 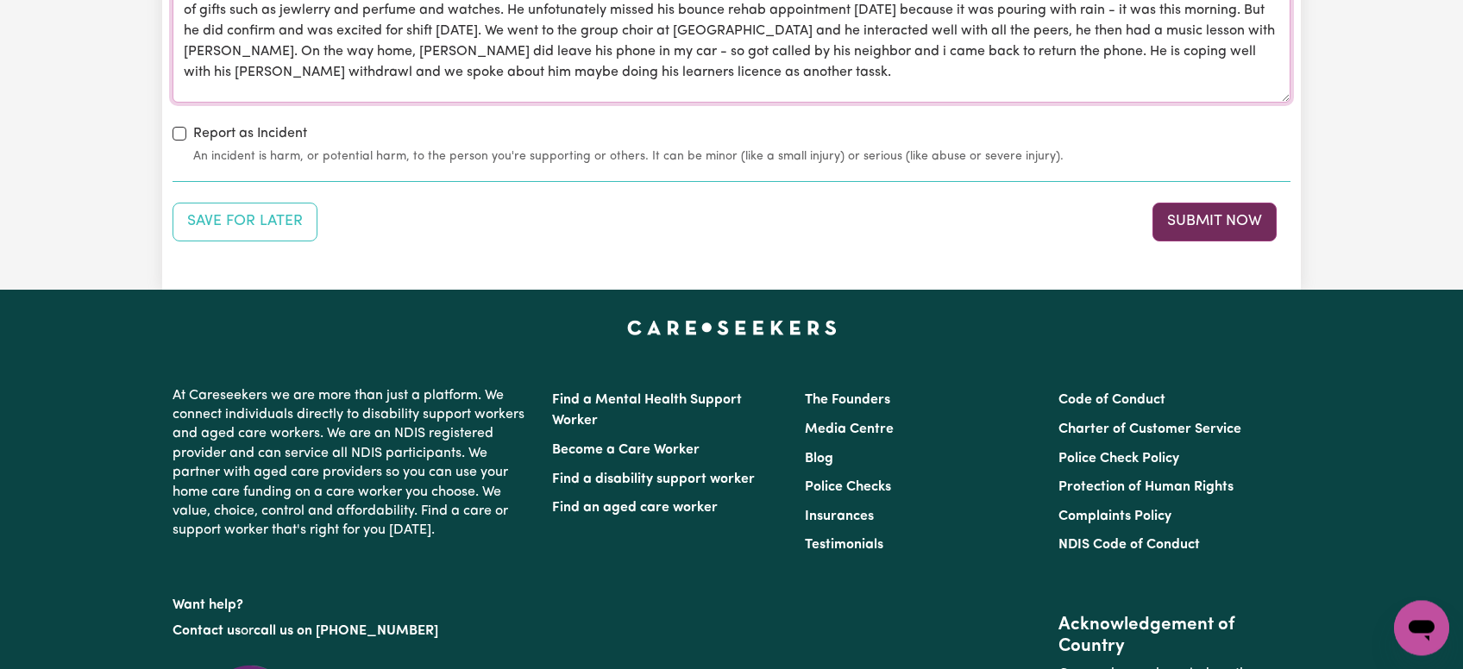 What do you see at coordinates (848, 487) in the screenshot?
I see `a: Police Checks` at bounding box center [848, 487].